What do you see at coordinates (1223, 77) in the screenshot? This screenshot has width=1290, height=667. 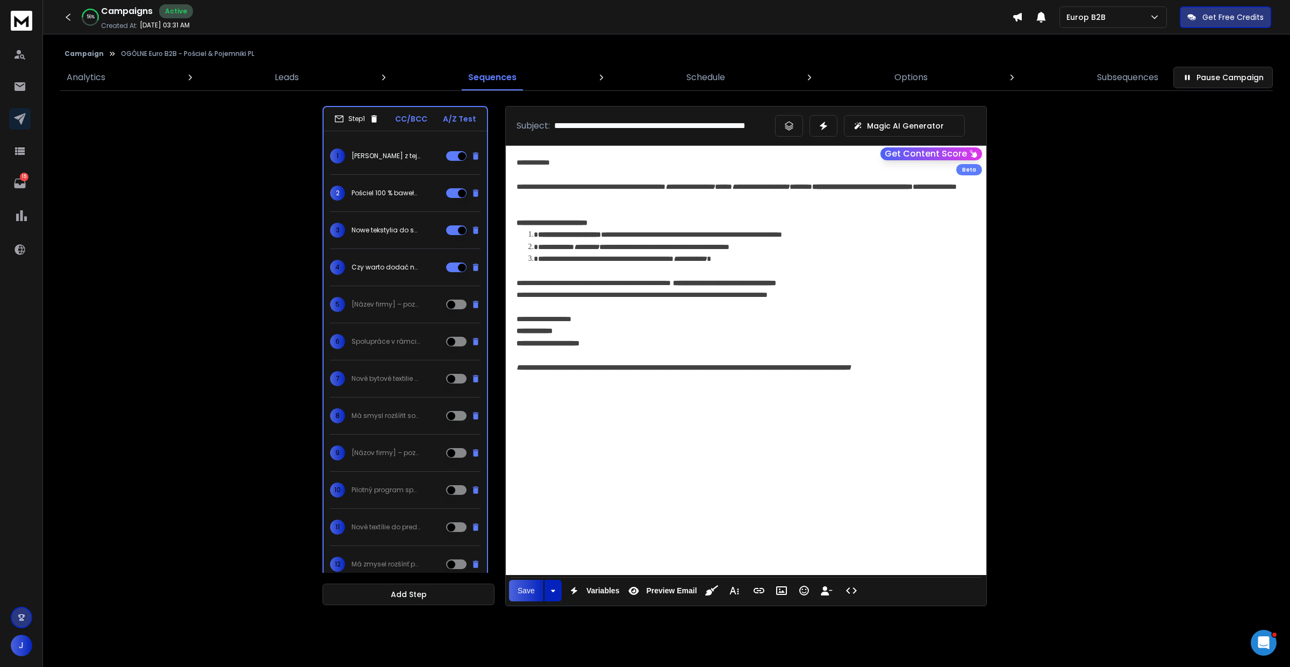 I see `button: Pause Campaign` at bounding box center [1223, 77].